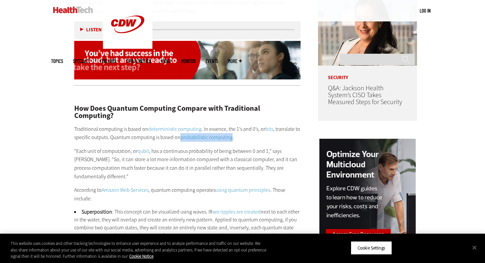 The image size is (485, 263). I want to click on a: using quantum principles, so click(243, 190).